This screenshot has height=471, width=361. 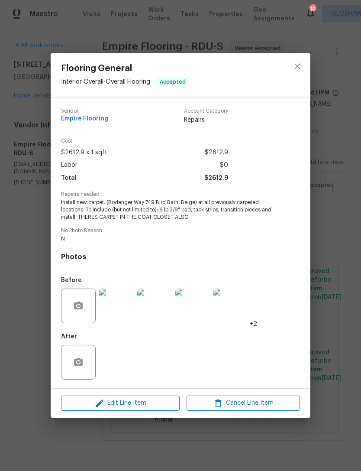 I want to click on h5: Before, so click(x=71, y=280).